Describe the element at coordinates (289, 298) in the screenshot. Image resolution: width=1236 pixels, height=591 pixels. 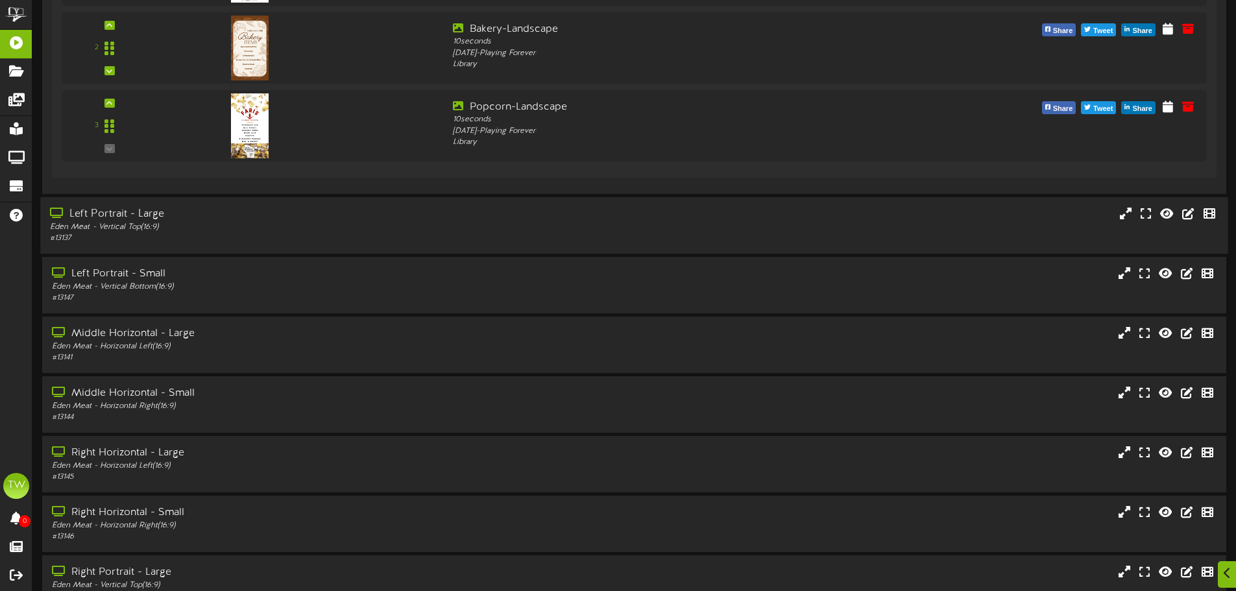
I see `div: # 13147` at that location.